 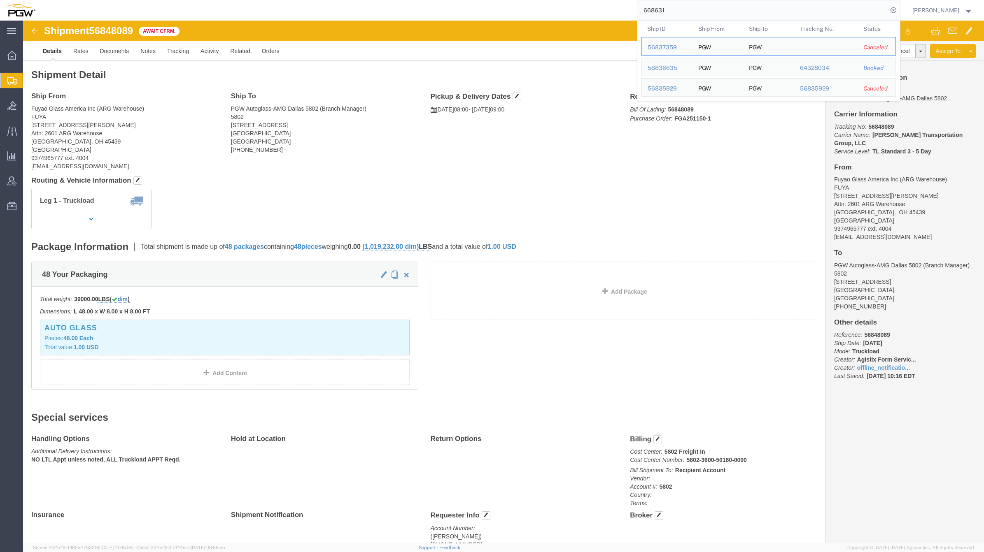 What do you see at coordinates (762, 10) in the screenshot?
I see `input: Search for shipment number, reference number` at bounding box center [762, 10].